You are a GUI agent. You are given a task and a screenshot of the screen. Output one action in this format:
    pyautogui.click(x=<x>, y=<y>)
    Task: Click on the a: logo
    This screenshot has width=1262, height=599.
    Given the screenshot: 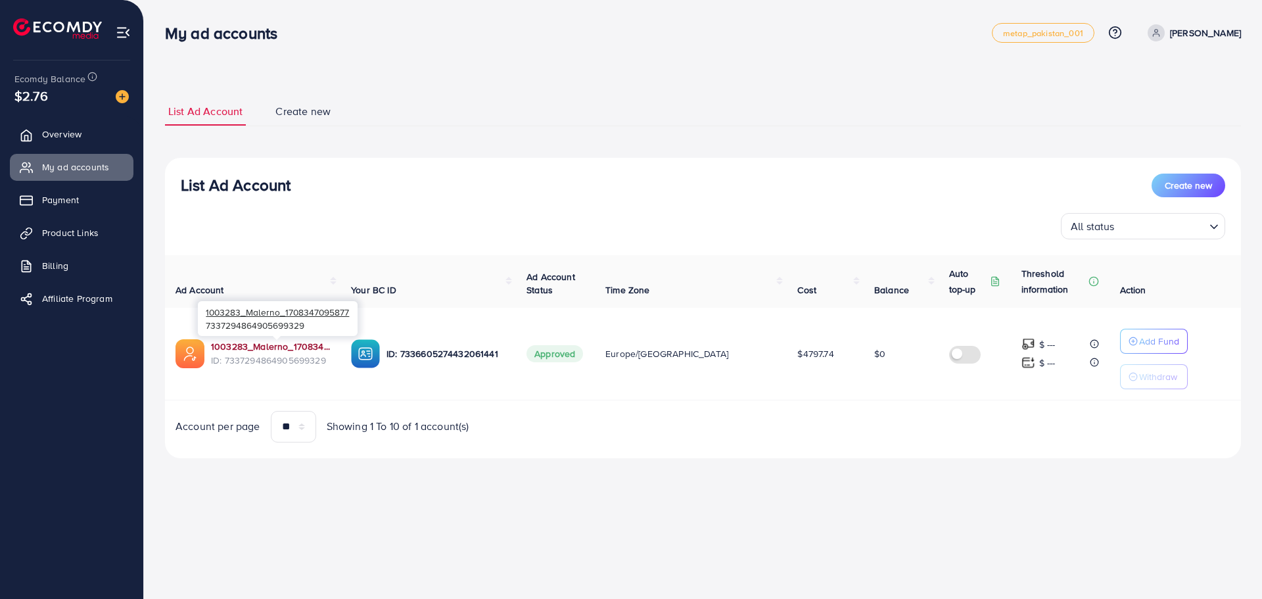 What is the action you would take?
    pyautogui.click(x=57, y=28)
    